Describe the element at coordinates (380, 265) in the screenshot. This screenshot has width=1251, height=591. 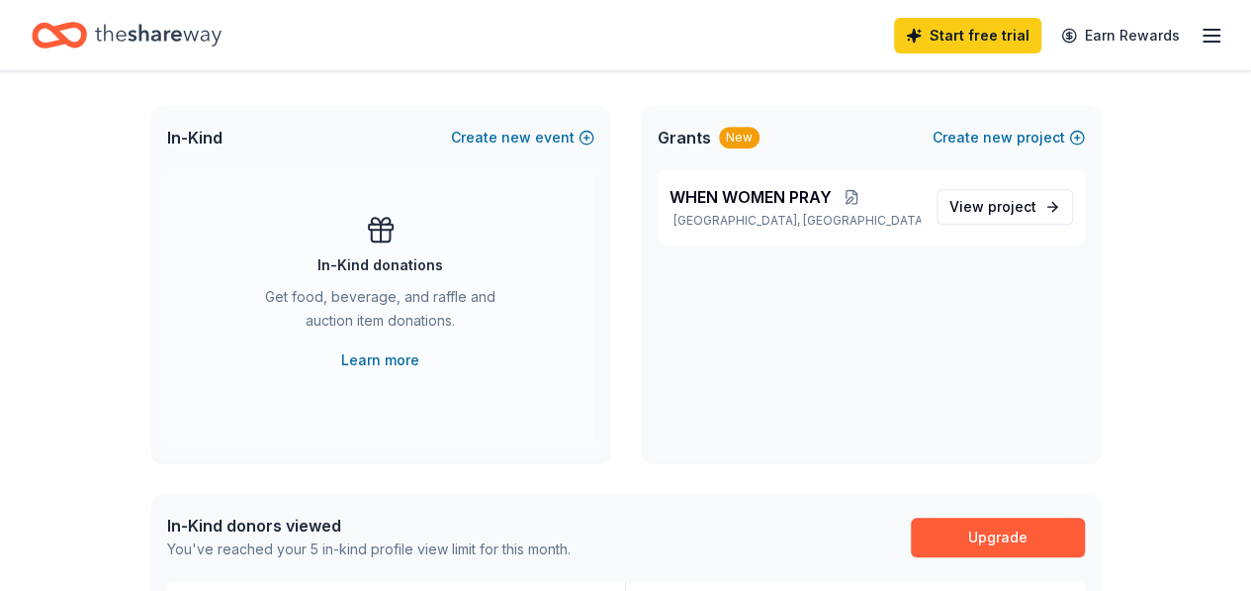
I see `div: In-Kind donations` at that location.